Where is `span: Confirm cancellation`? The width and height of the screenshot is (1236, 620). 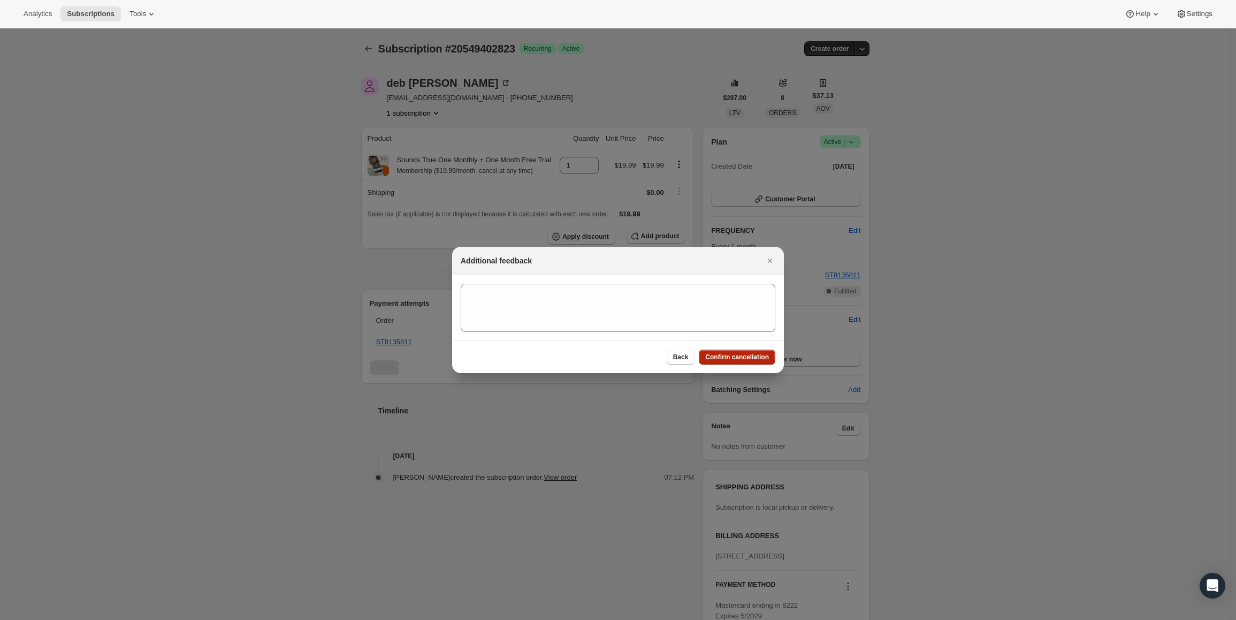 span: Confirm cancellation is located at coordinates (737, 357).